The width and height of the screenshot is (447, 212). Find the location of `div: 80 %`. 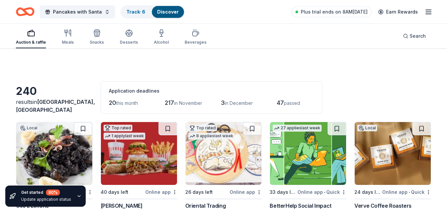

div: 80 % is located at coordinates (53, 192).